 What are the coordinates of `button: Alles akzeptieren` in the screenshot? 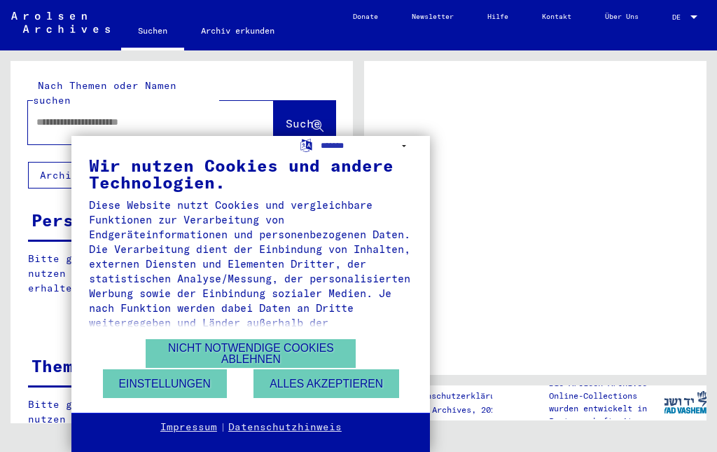 It's located at (326, 383).